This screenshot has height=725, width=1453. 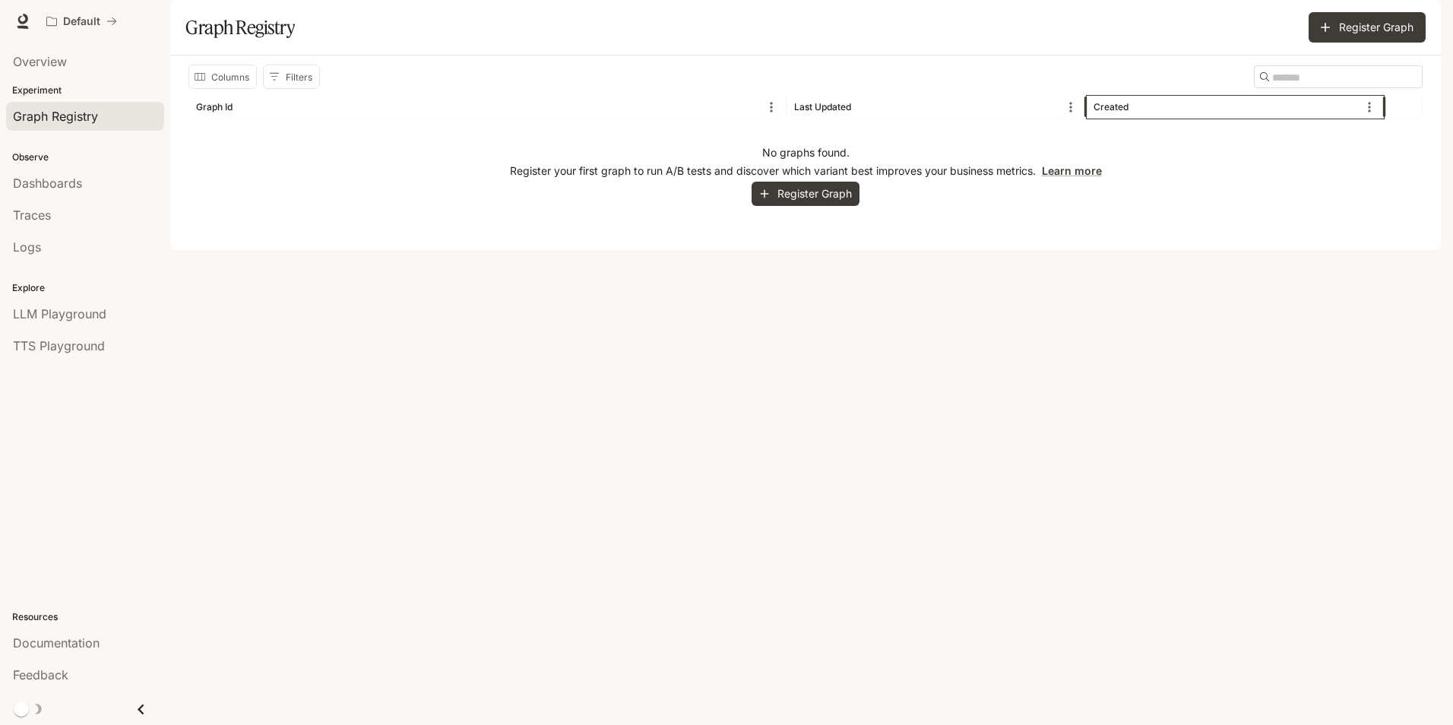 I want to click on button: All workspaces, so click(x=81, y=21).